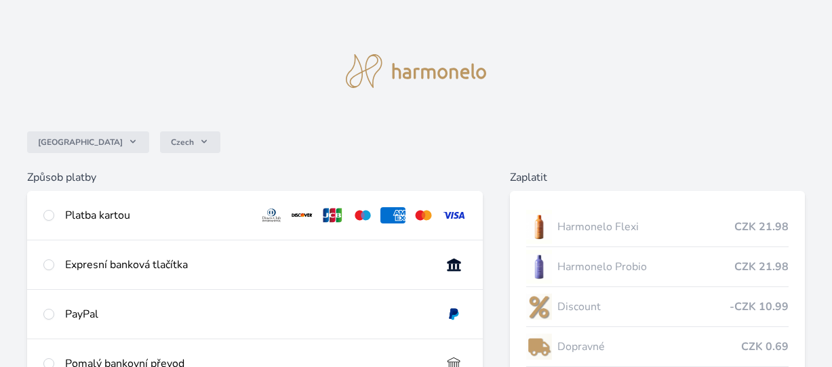 The width and height of the screenshot is (832, 367). I want to click on img: delivery-lo.png, so click(539, 347).